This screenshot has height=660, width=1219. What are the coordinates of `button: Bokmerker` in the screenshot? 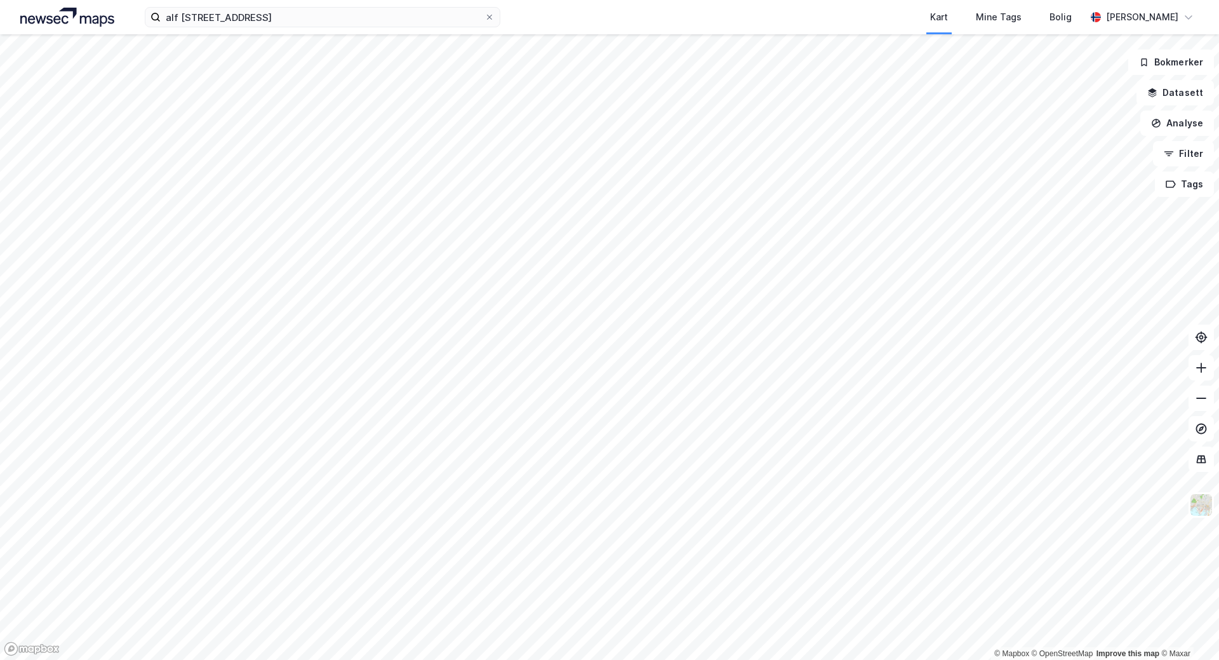 It's located at (1171, 62).